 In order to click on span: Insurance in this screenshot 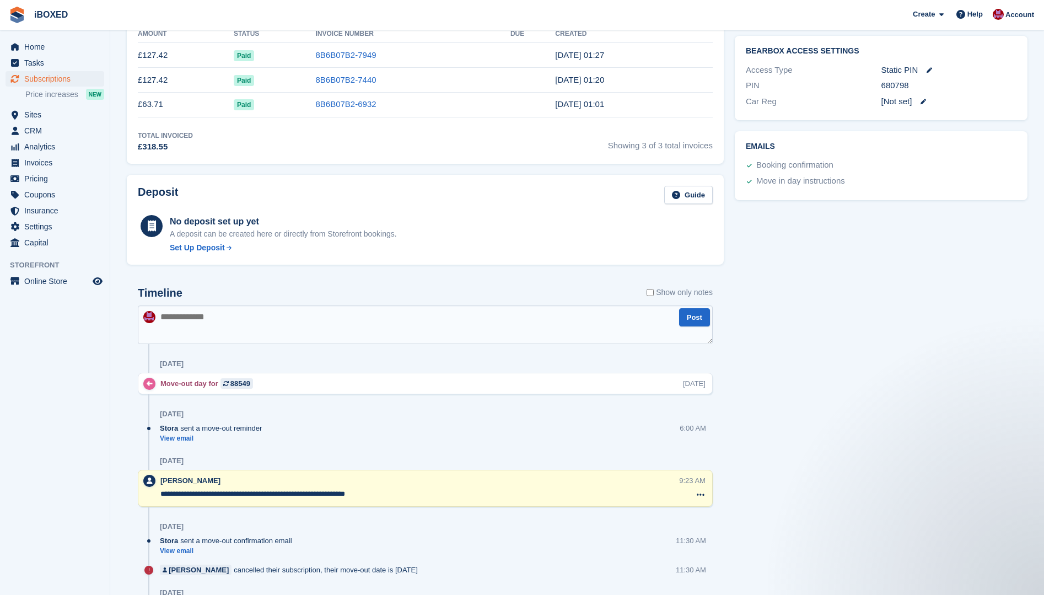, I will do `click(57, 211)`.